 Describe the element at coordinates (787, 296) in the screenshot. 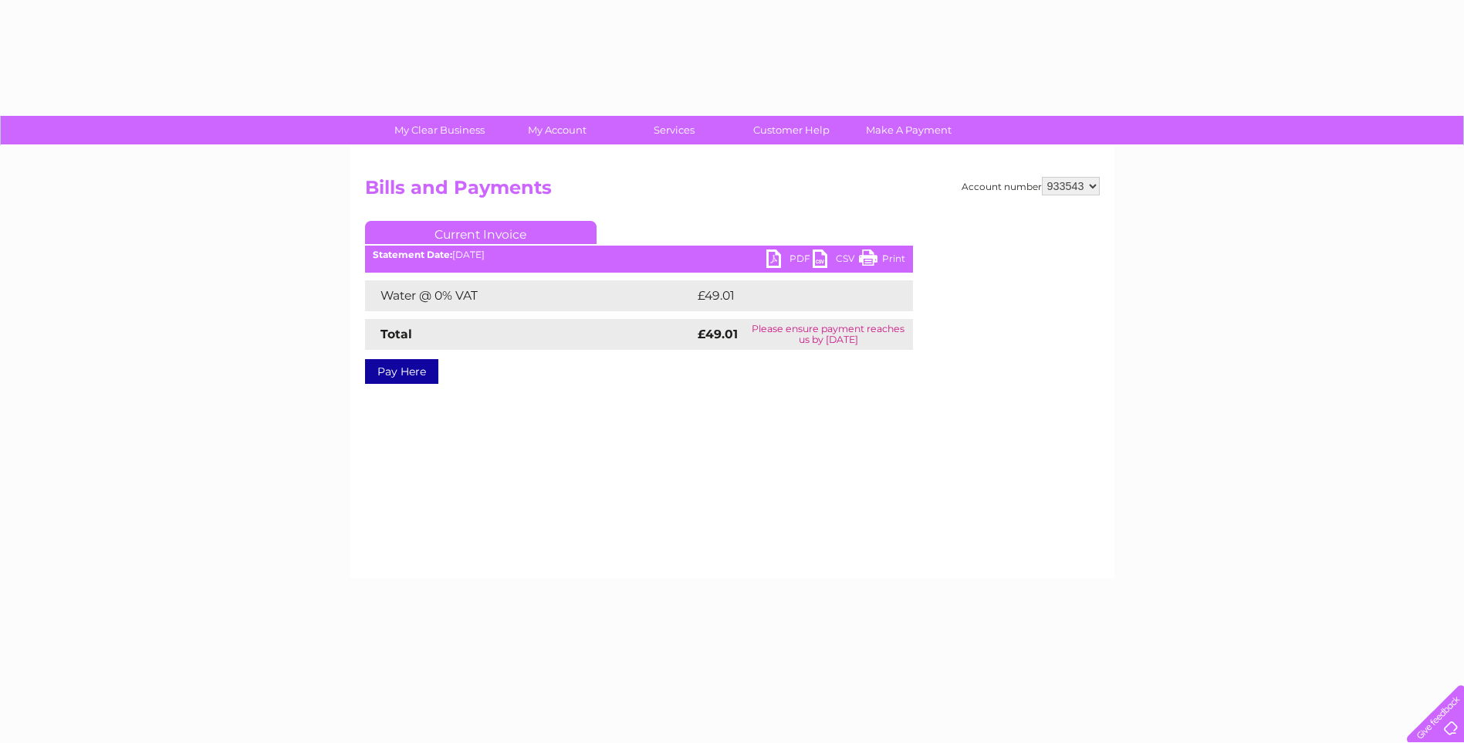

I see `td: £49.01` at that location.